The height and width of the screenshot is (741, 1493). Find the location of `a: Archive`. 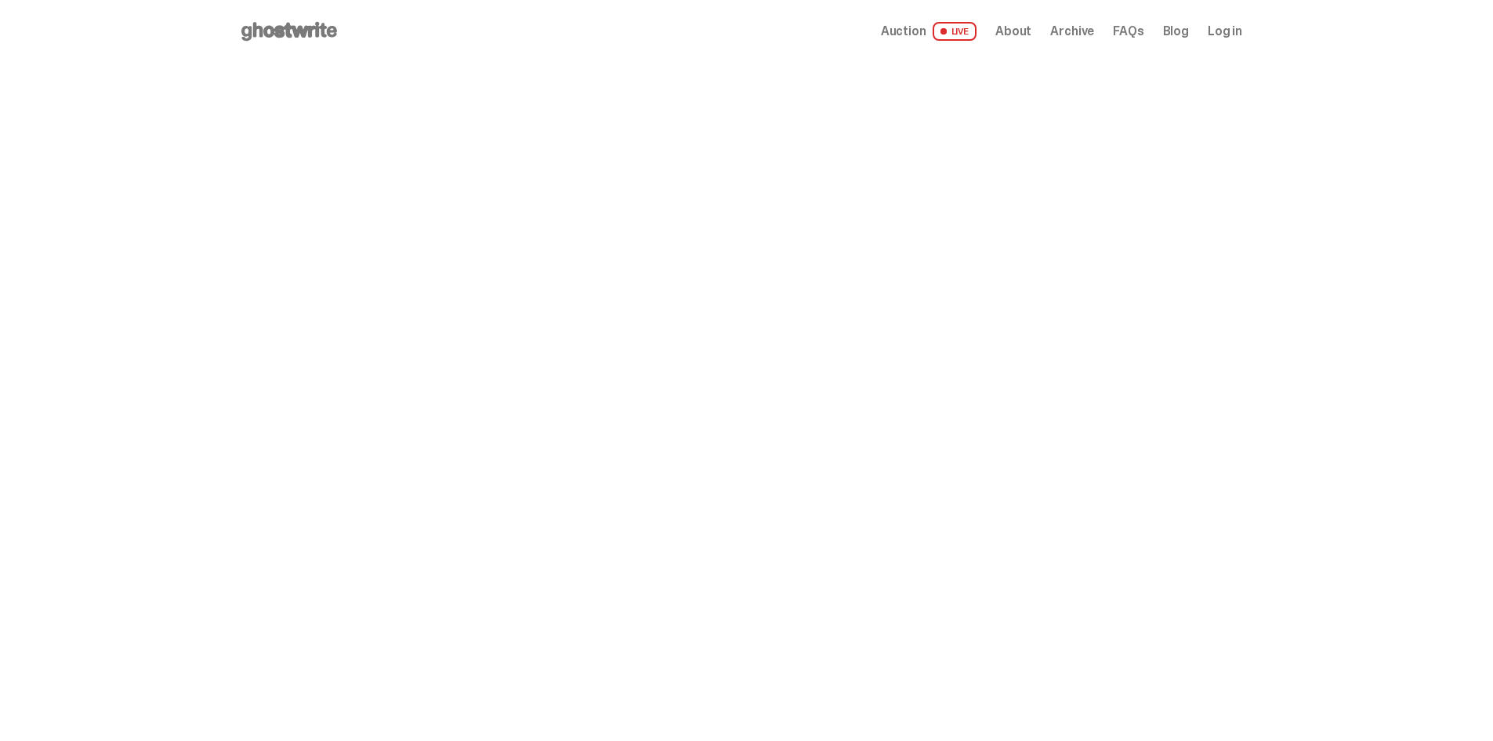

a: Archive is located at coordinates (1072, 31).